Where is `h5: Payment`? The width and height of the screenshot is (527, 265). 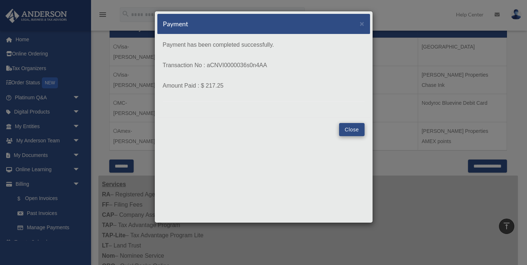
h5: Payment is located at coordinates (176, 24).